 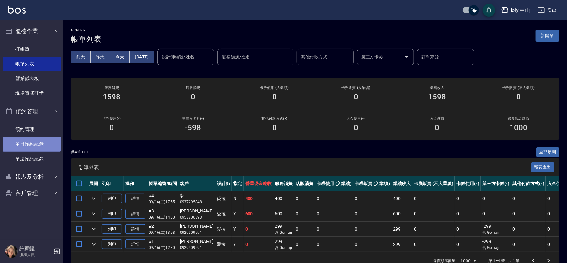 What do you see at coordinates (32, 93) in the screenshot?
I see `a: 現場電腦打卡` at bounding box center [32, 93].